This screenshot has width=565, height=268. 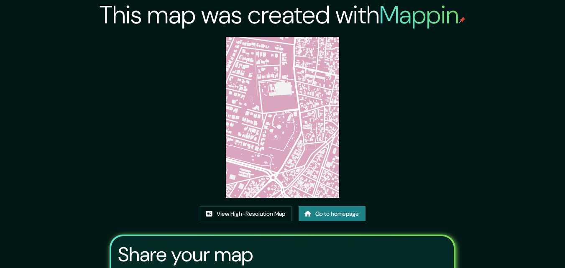 I want to click on img: created-map, so click(x=283, y=117).